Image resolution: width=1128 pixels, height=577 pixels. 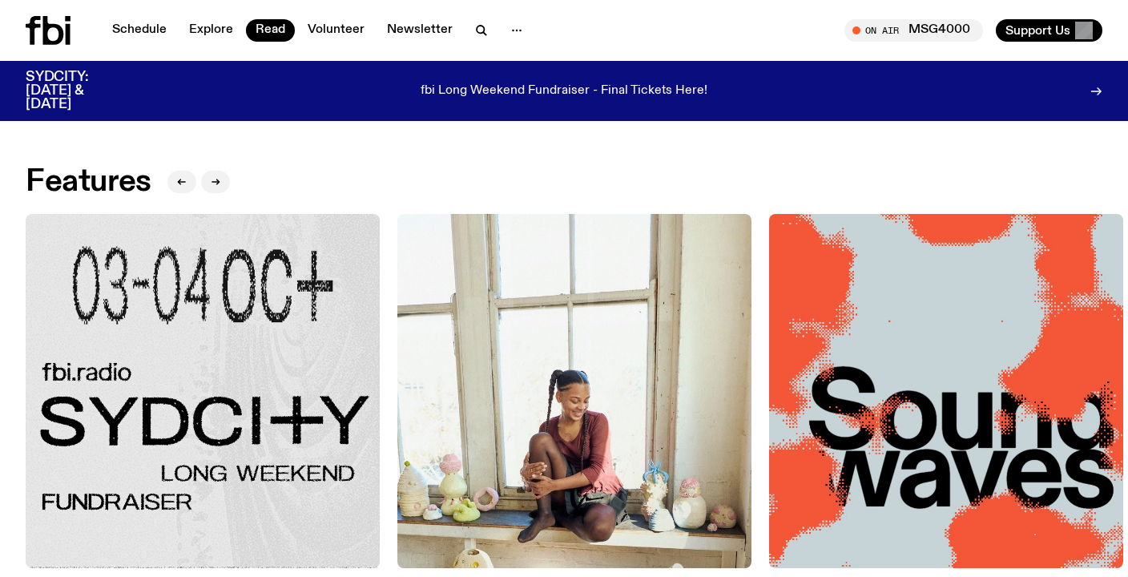 What do you see at coordinates (88, 182) in the screenshot?
I see `h2: Features` at bounding box center [88, 182].